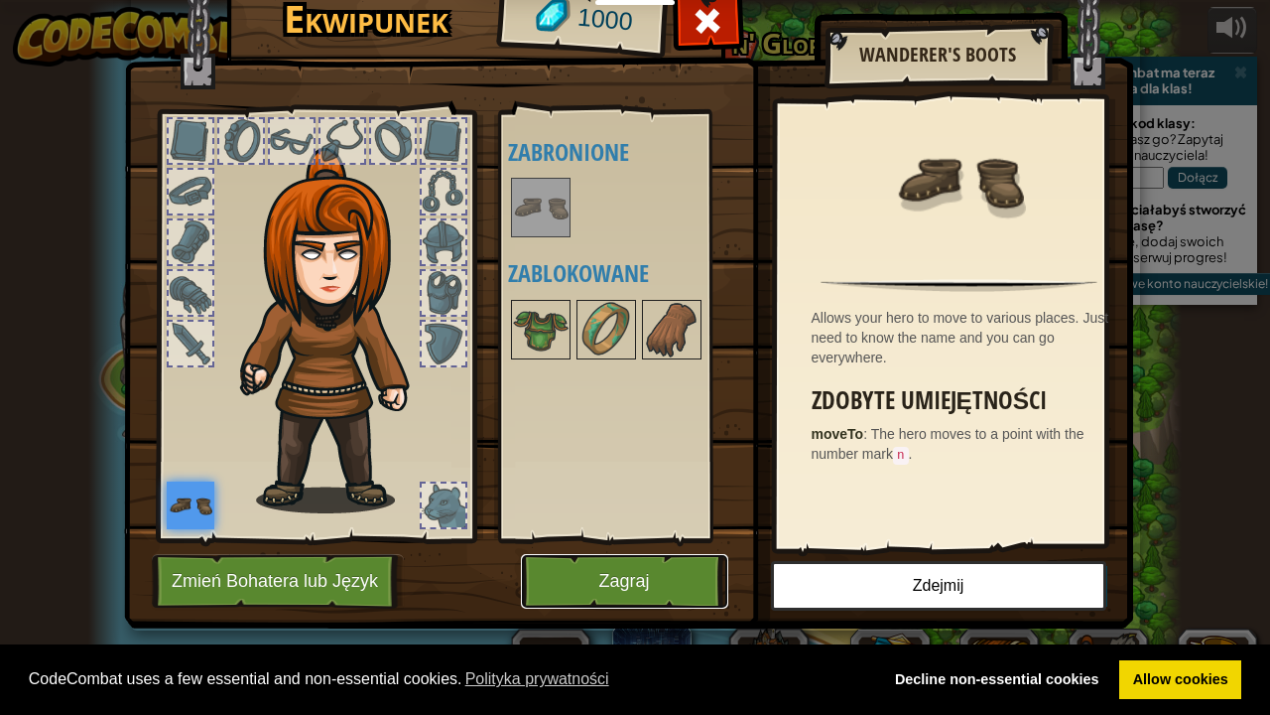 This screenshot has width=1270, height=715. I want to click on button: Zdejmij, so click(939, 586).